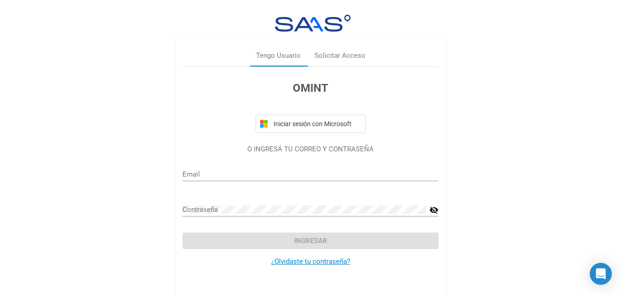 Image resolution: width=621 pixels, height=294 pixels. What do you see at coordinates (310, 241) in the screenshot?
I see `button: Ingresar` at bounding box center [310, 241].